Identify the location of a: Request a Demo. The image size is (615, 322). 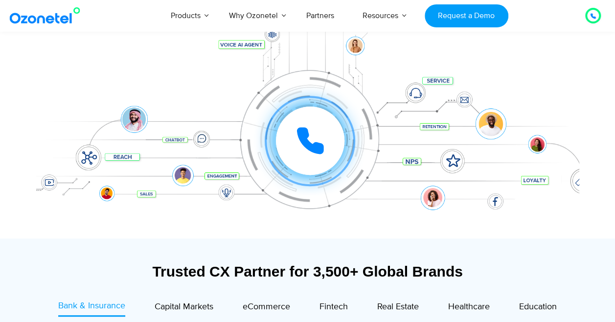
(466, 16).